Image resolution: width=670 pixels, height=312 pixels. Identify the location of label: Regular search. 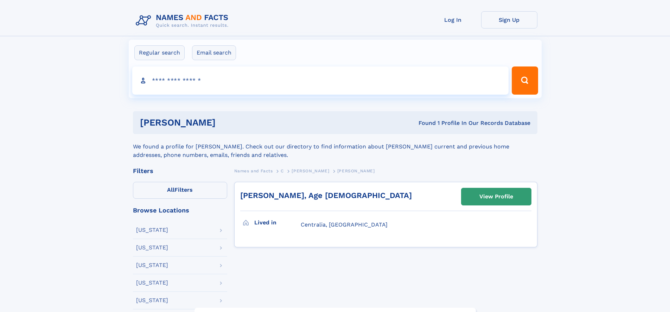
(159, 53).